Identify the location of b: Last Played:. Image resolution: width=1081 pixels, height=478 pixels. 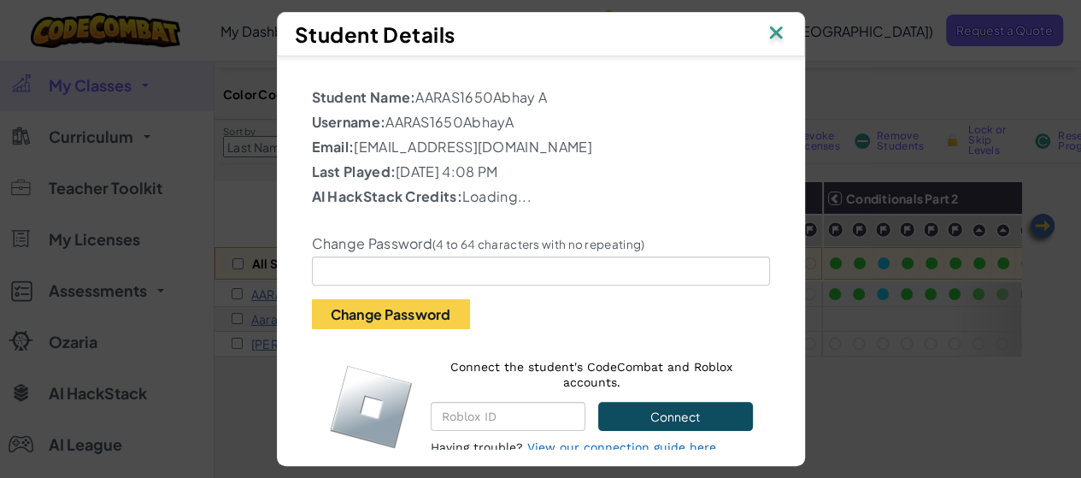
(354, 171).